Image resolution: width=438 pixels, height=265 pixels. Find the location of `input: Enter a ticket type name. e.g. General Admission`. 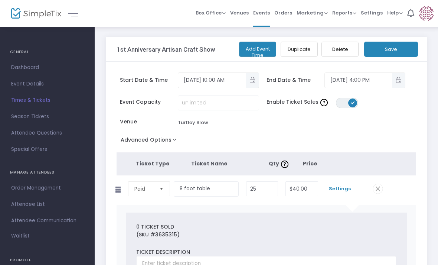

input: Enter a ticket type name. e.g. General Admission is located at coordinates (206, 189).